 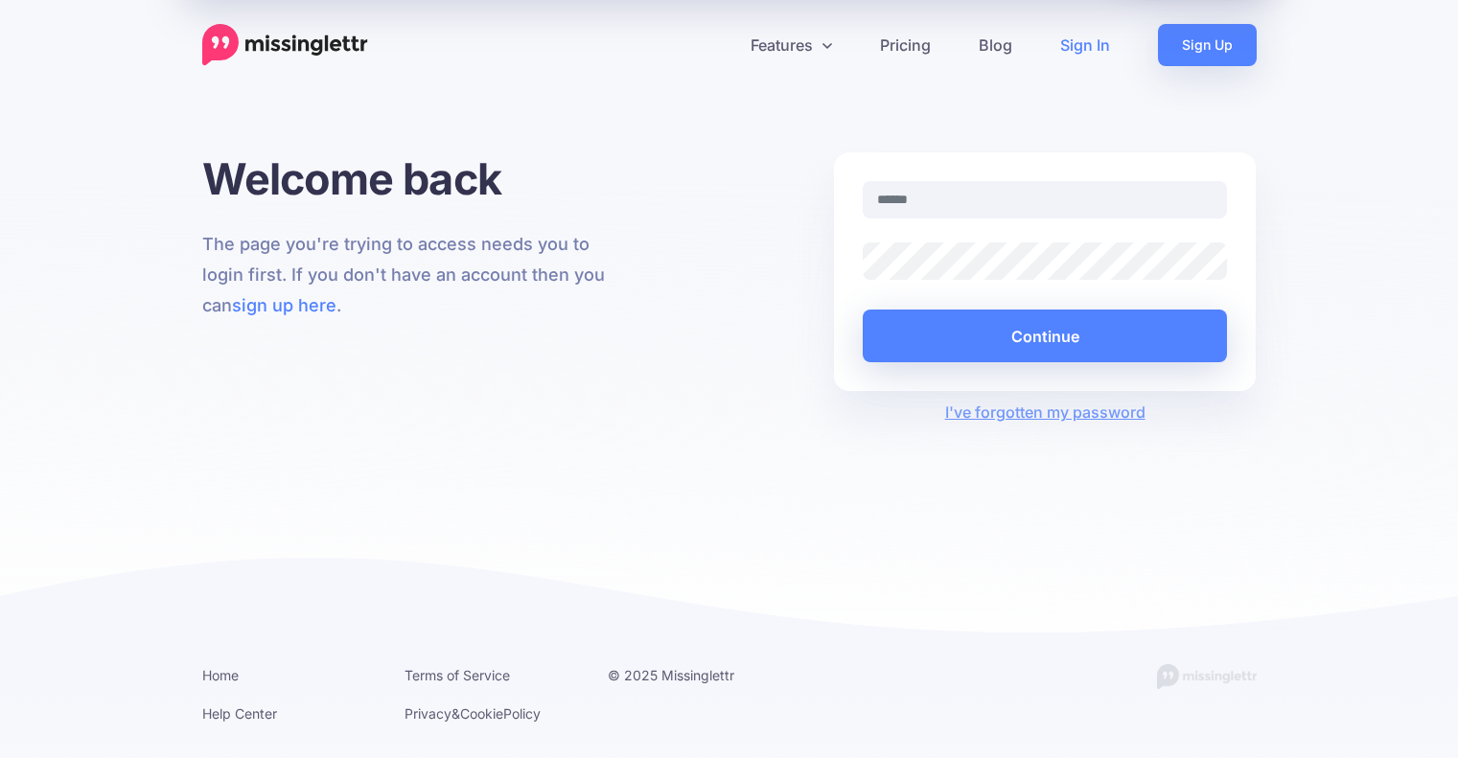 What do you see at coordinates (413, 275) in the screenshot?
I see `p: The page you're trying to access needs you to login first. If you don't have an account then you ...` at bounding box center [413, 275].